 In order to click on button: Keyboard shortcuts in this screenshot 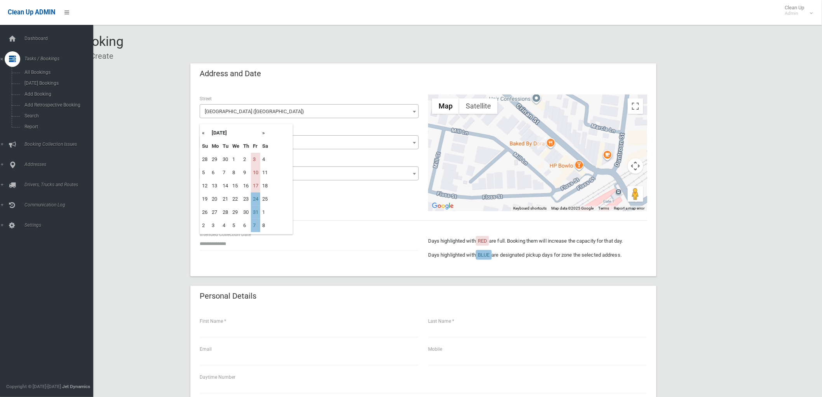, I will do `click(530, 208)`.